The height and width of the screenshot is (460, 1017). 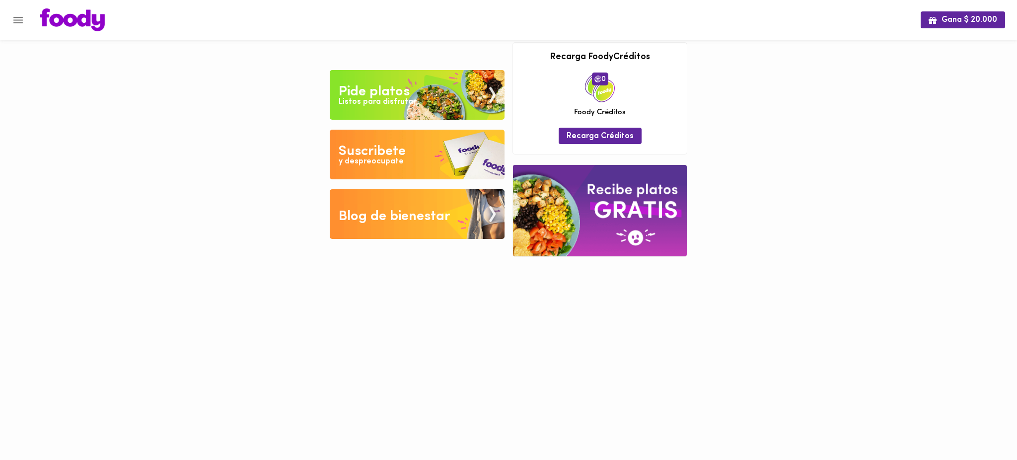 What do you see at coordinates (600, 87) in the screenshot?
I see `img: credits-package.png` at bounding box center [600, 87].